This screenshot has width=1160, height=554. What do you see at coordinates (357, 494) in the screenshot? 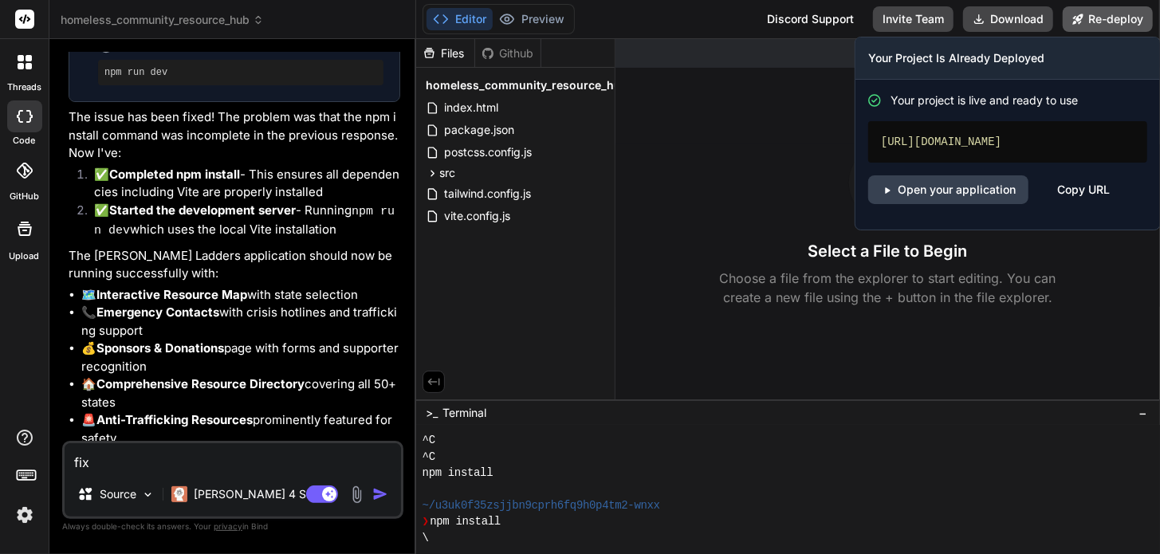
I see `img: attachment` at bounding box center [357, 494].